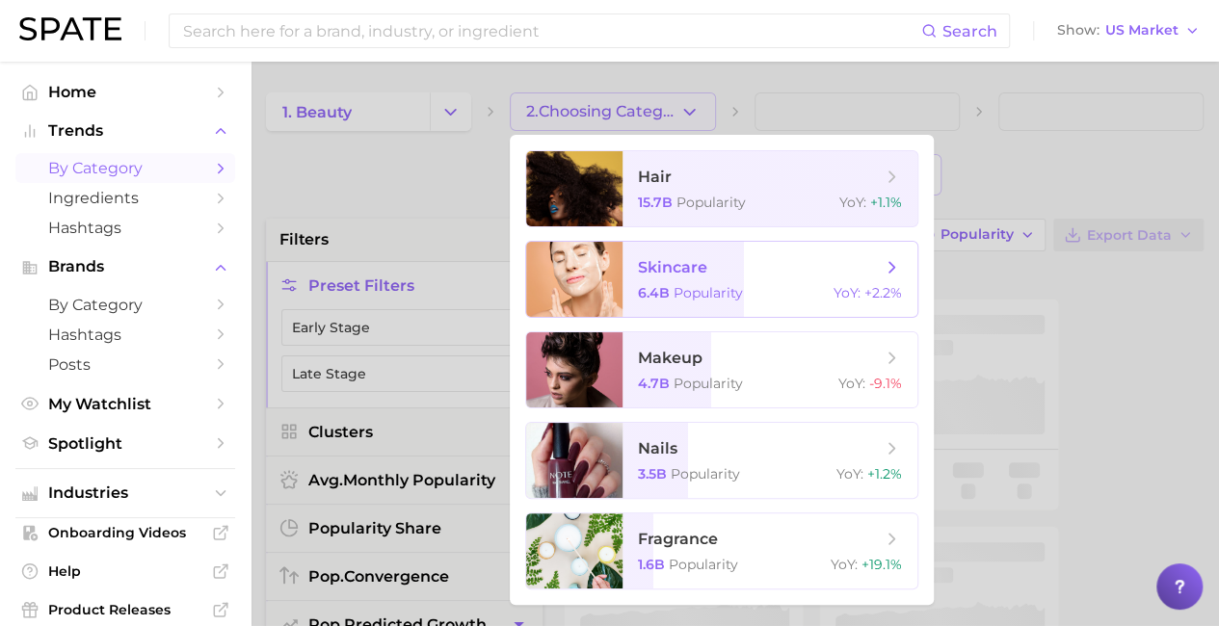 Image resolution: width=1219 pixels, height=626 pixels. I want to click on span: nails, so click(657, 448).